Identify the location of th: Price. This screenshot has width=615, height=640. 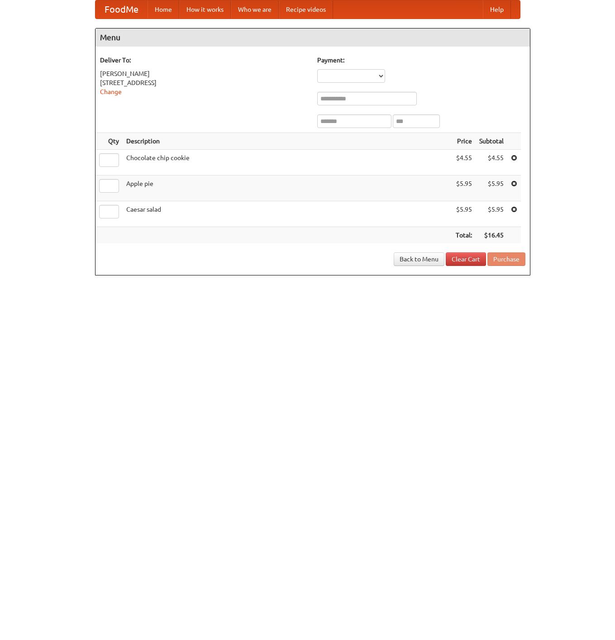
(464, 141).